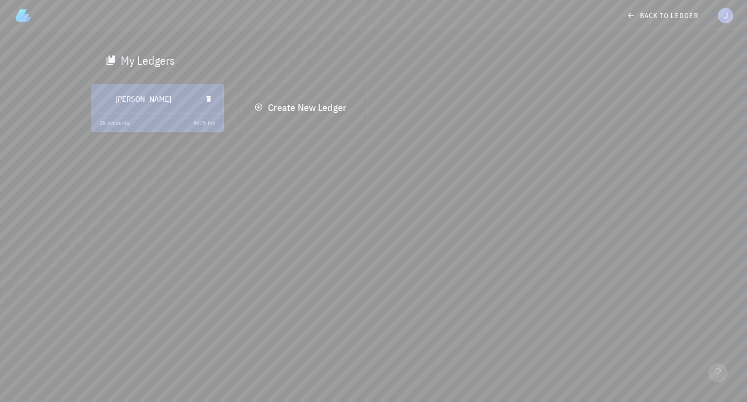 The width and height of the screenshot is (747, 402). I want to click on div: 4575 txs, so click(204, 123).